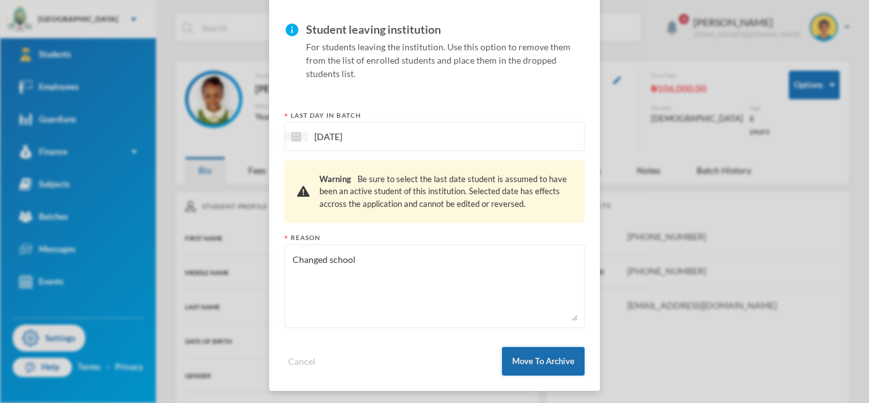 The width and height of the screenshot is (869, 403). What do you see at coordinates (292, 29) in the screenshot?
I see `i: info` at bounding box center [292, 29].